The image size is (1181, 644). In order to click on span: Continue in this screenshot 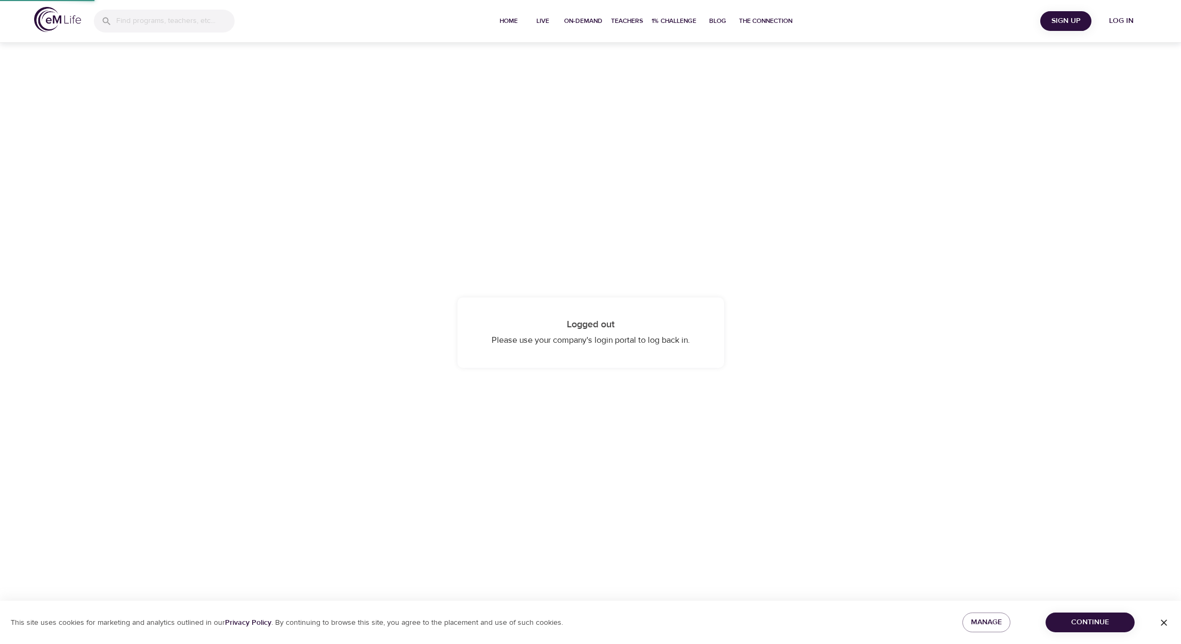, I will do `click(1090, 622)`.